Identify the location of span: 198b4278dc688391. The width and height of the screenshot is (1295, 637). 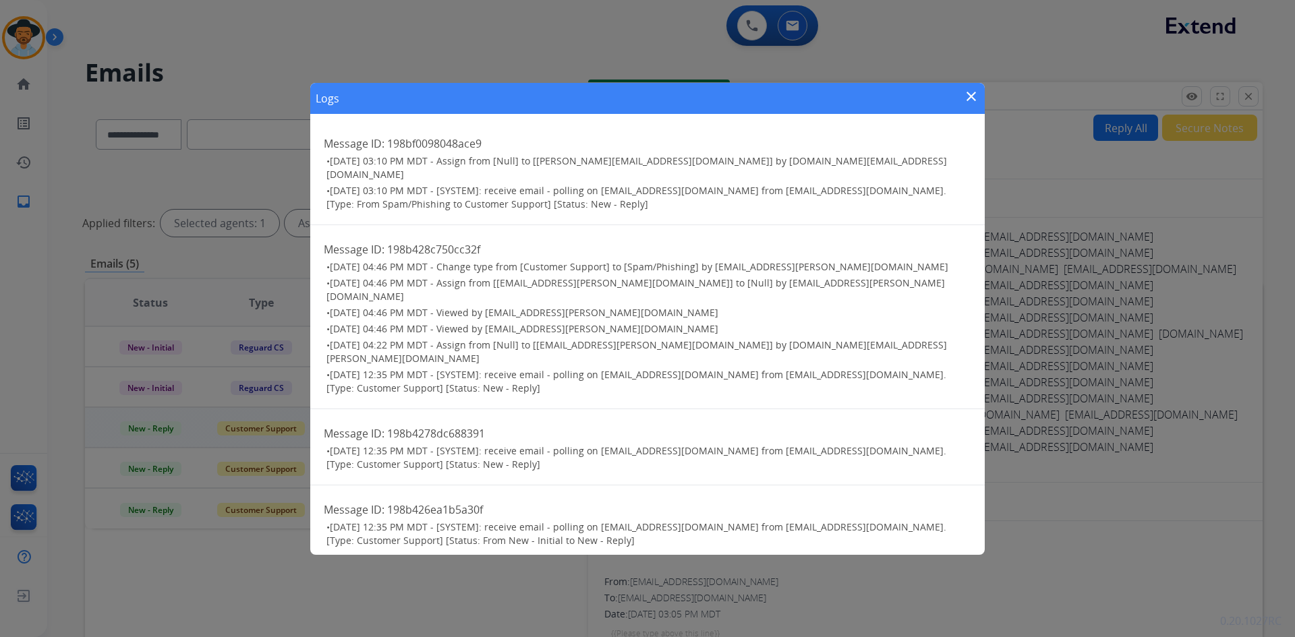
(436, 434).